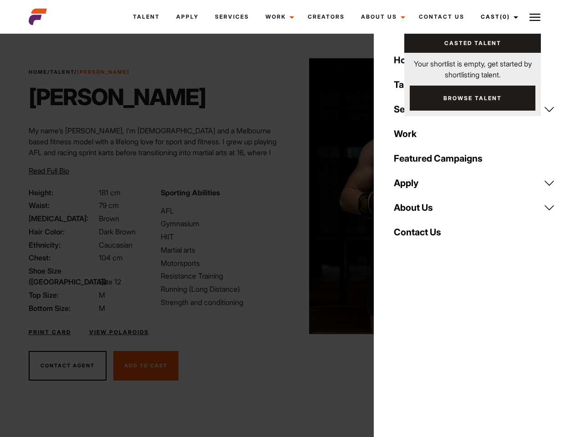 This screenshot has width=575, height=437. I want to click on span: Top Size:, so click(63, 295).